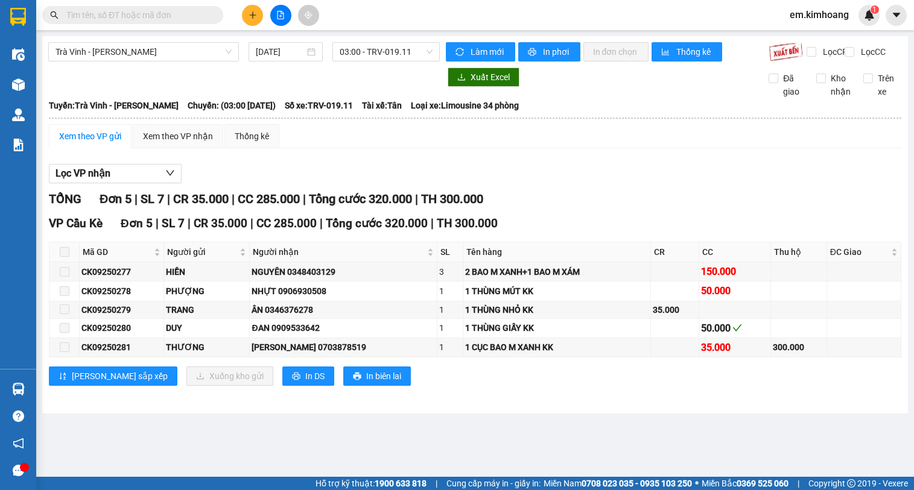 The height and width of the screenshot is (490, 914). I want to click on span: In biên lai, so click(384, 376).